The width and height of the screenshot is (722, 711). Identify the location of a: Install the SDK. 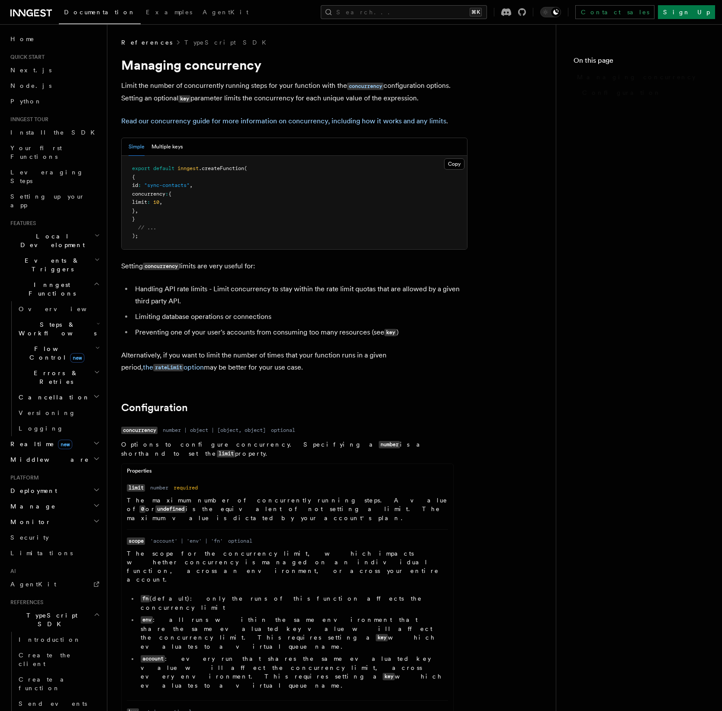
(54, 132).